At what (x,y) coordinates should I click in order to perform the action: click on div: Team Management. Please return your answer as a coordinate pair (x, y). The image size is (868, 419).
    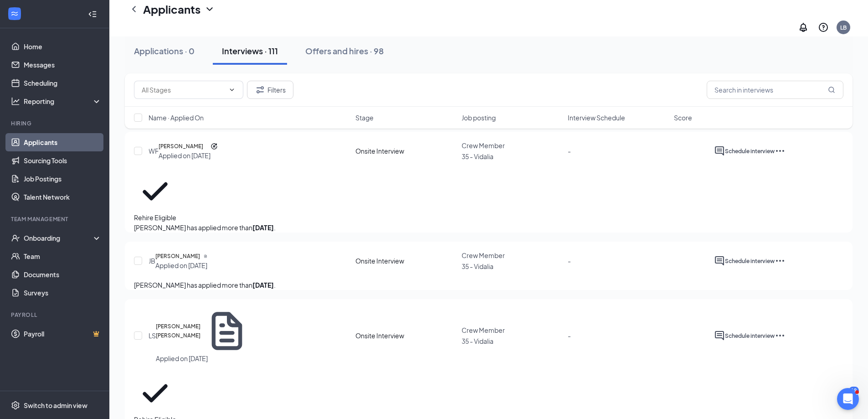
    Looking at the image, I should click on (55, 219).